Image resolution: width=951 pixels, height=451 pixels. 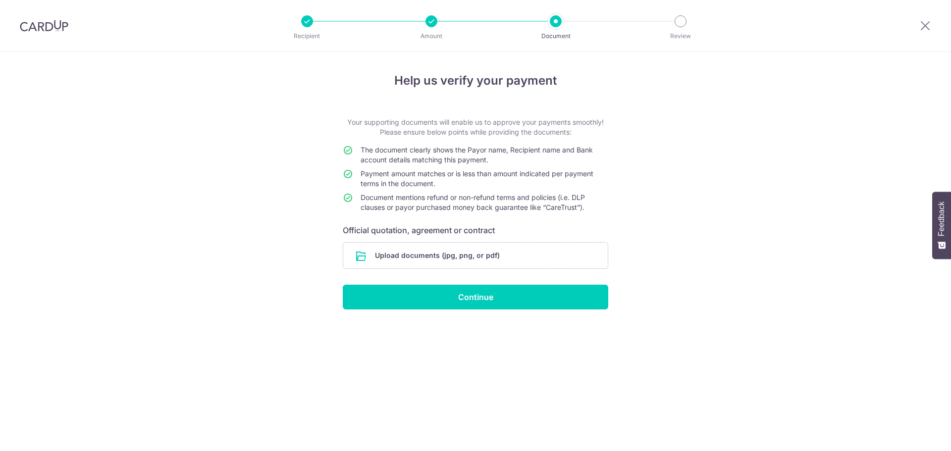 What do you see at coordinates (473, 202) in the screenshot?
I see `span: Document mentions refund or non-refund terms and policies (i.e. DLP clauses or payor purchased mo...` at bounding box center [473, 202].